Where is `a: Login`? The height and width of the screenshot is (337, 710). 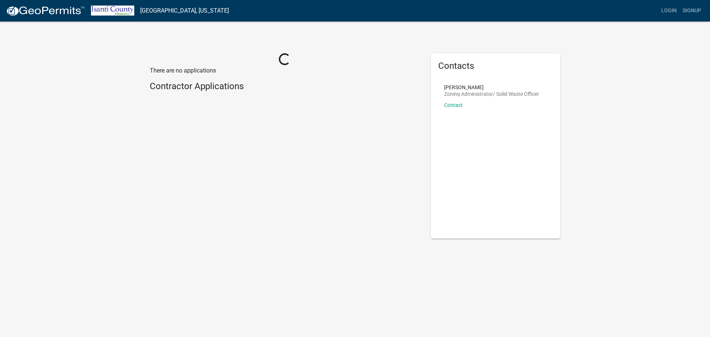 a: Login is located at coordinates (669, 11).